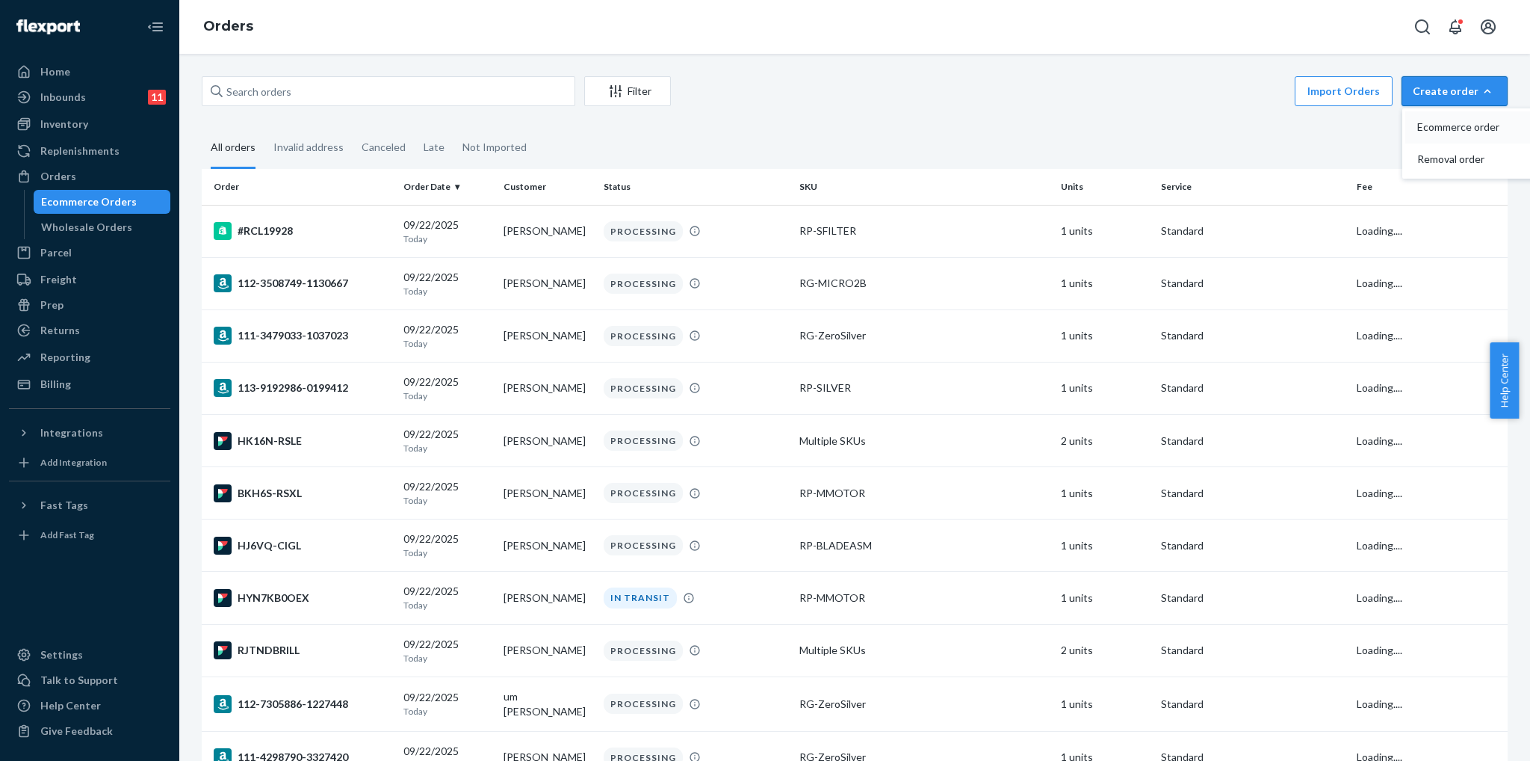  Describe the element at coordinates (90, 731) in the screenshot. I see `button: Give Feedback` at that location.